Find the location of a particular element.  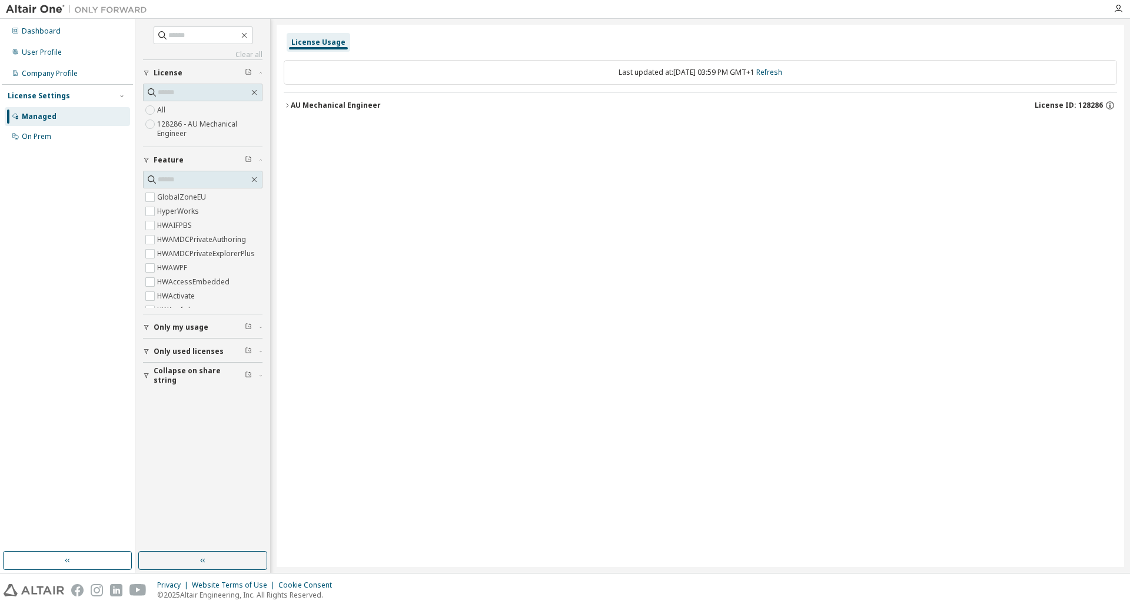

button: Only my usage is located at coordinates (203, 327).